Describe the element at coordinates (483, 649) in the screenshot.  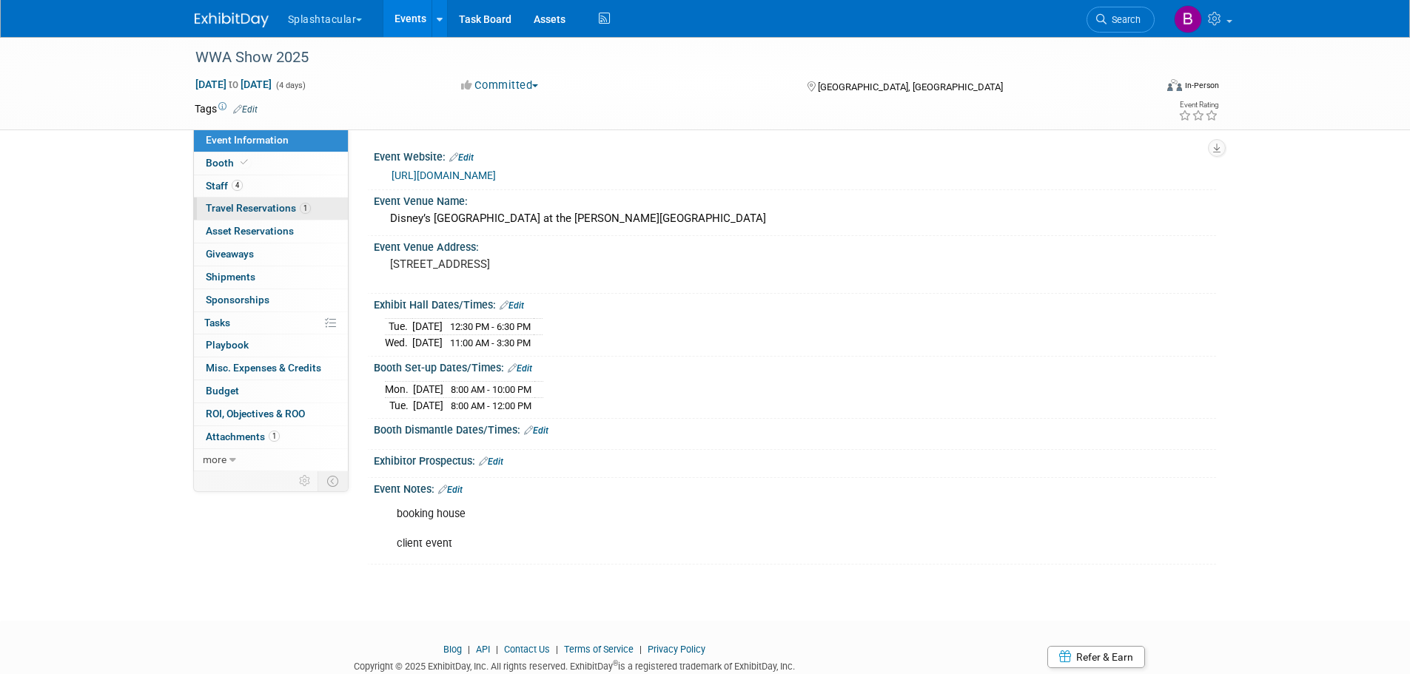
I see `a: API` at that location.